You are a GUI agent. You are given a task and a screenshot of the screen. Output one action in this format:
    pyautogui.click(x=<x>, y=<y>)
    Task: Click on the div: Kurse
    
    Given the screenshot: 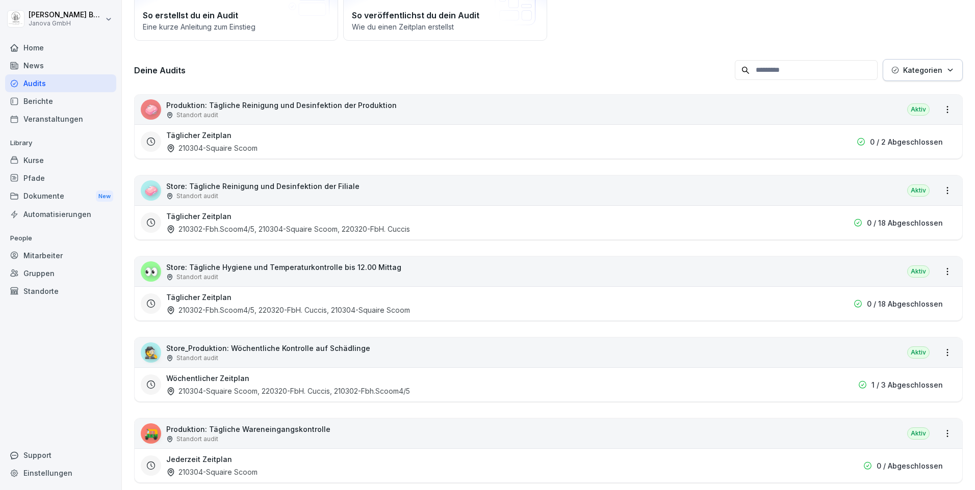 What is the action you would take?
    pyautogui.click(x=61, y=160)
    